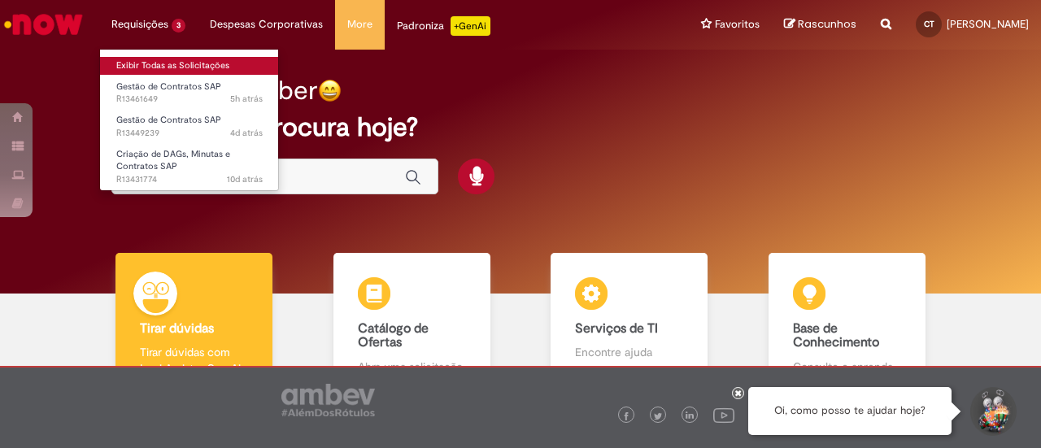  What do you see at coordinates (992, 411) in the screenshot?
I see `button: Iniciar Conversa de Suporte` at bounding box center [992, 411].